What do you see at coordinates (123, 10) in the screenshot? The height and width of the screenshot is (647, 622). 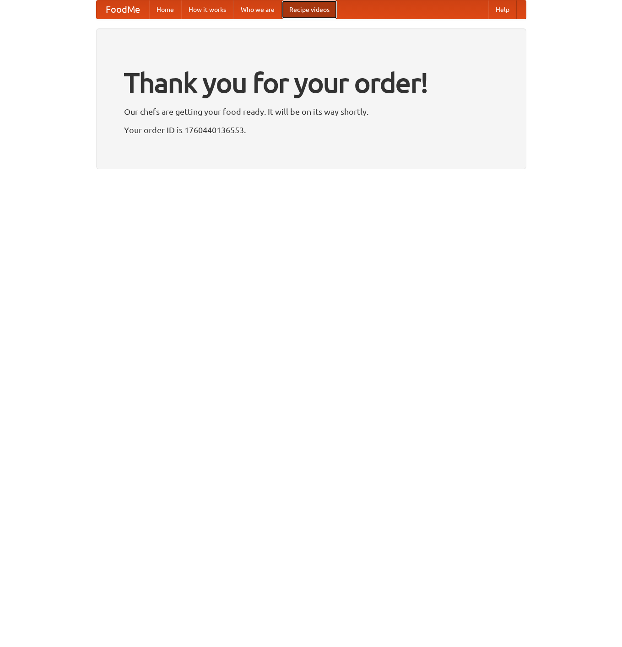 I see `a: FoodMe` at bounding box center [123, 10].